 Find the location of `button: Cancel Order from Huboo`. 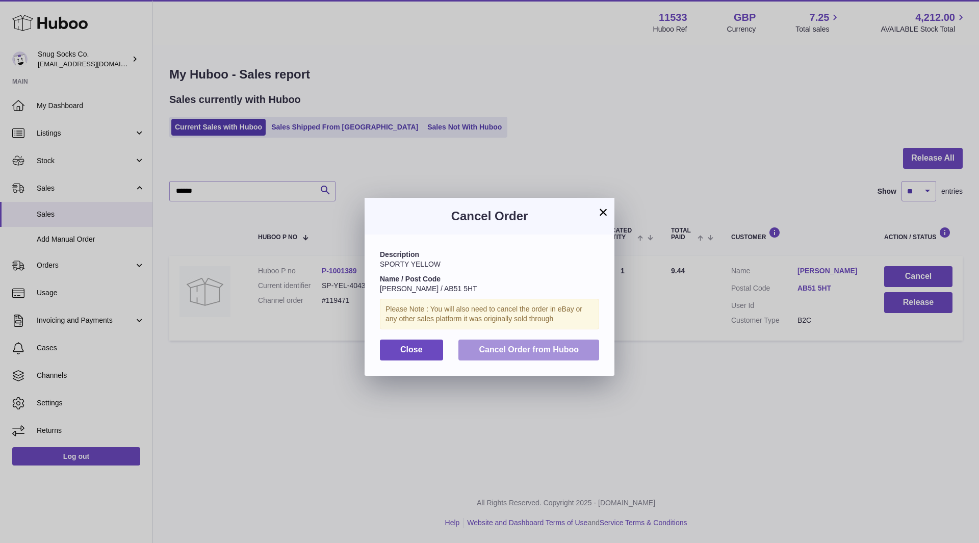

button: Cancel Order from Huboo is located at coordinates (529, 350).